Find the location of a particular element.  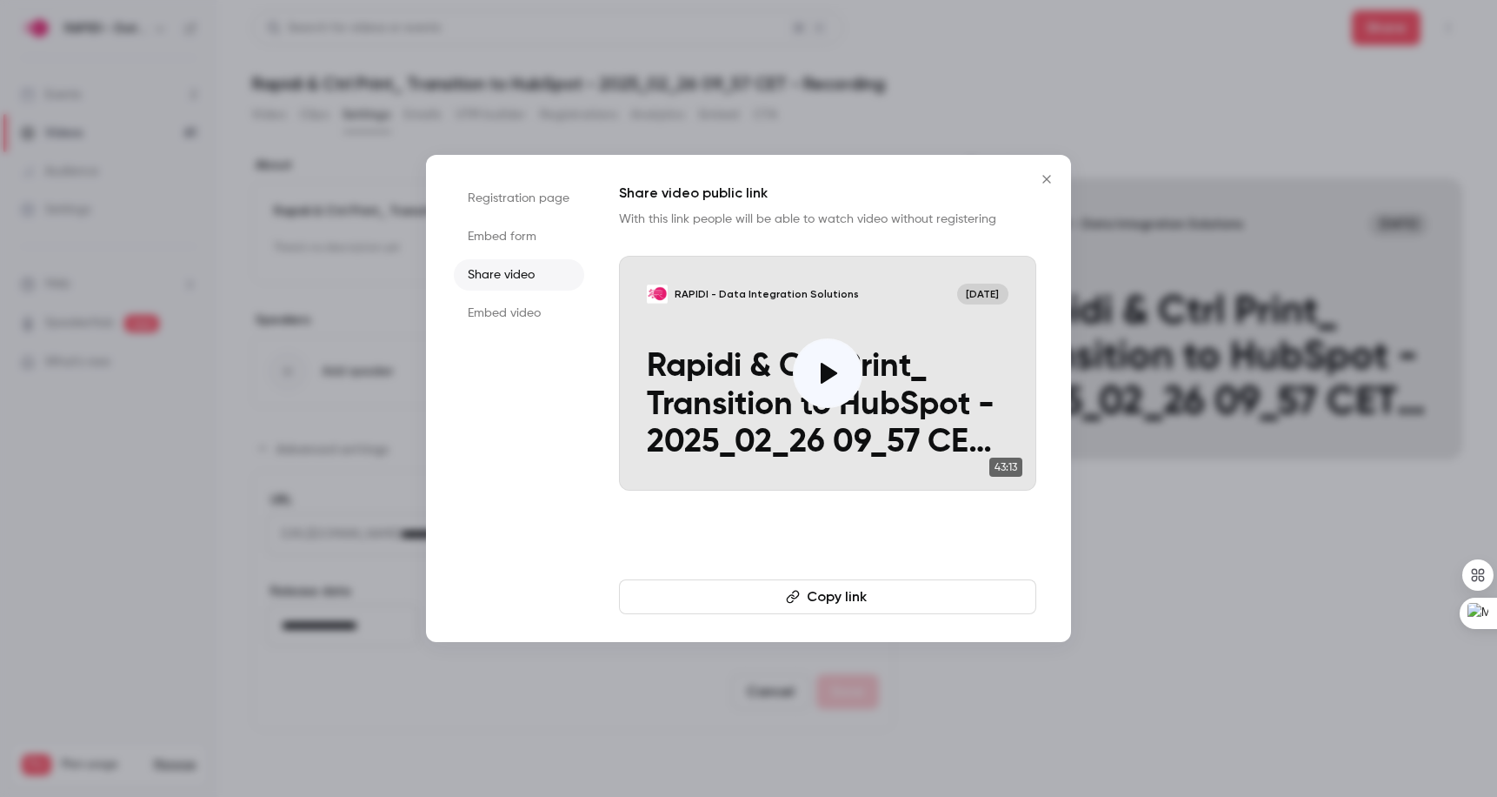

li: Share video is located at coordinates (519, 275).